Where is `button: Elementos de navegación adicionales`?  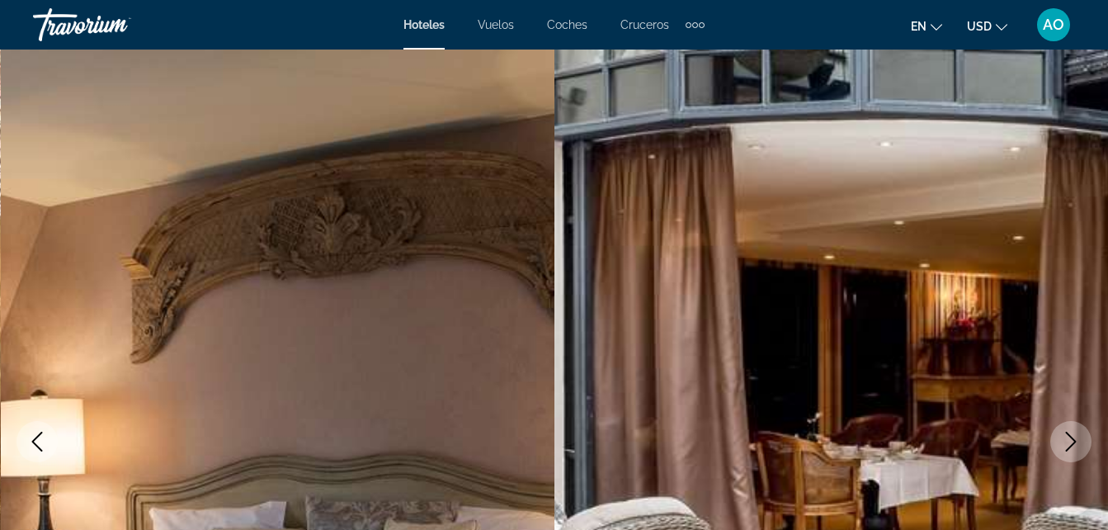 button: Elementos de navegación adicionales is located at coordinates (695, 25).